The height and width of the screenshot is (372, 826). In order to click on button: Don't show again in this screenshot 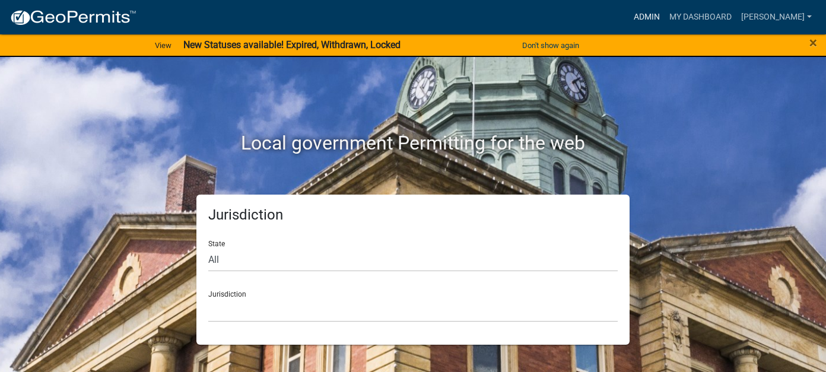, I will do `click(550, 45)`.